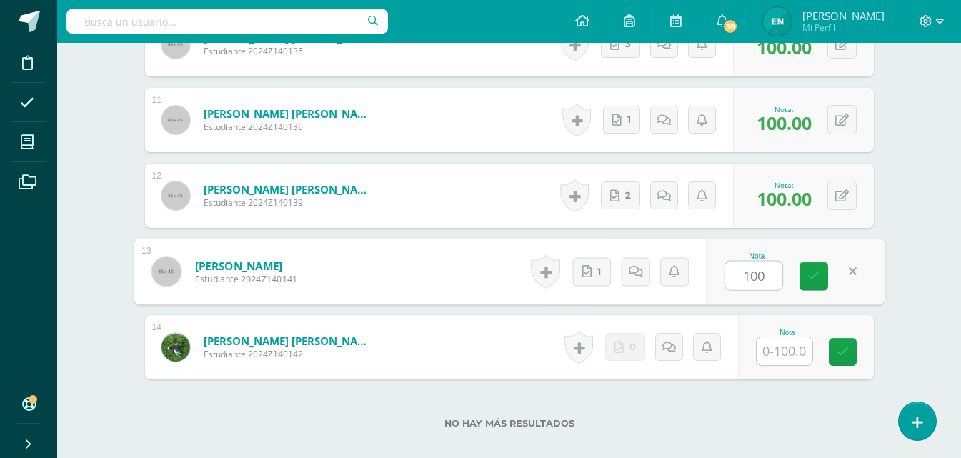 Image resolution: width=961 pixels, height=458 pixels. Describe the element at coordinates (620, 195) in the screenshot. I see `a: 2` at that location.